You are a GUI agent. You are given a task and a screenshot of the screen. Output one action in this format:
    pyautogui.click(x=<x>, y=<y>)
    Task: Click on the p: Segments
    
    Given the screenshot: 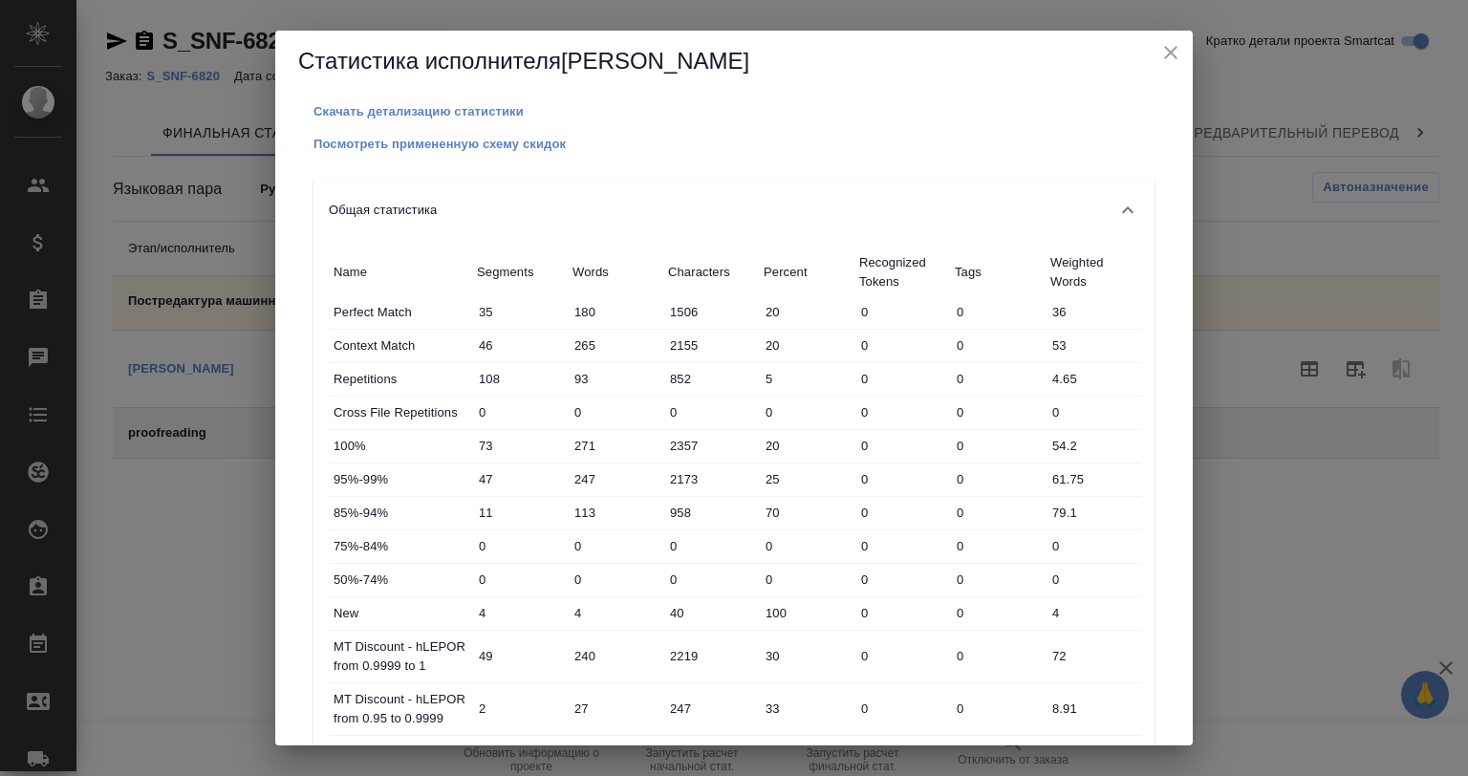 What is the action you would take?
    pyautogui.click(x=520, y=272)
    